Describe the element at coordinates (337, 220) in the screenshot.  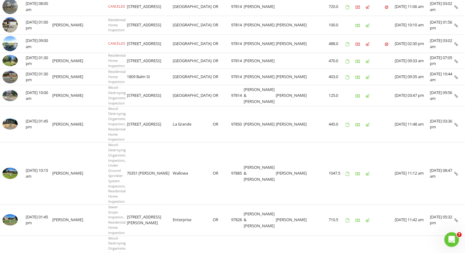
I see `td: 710.5` at that location.